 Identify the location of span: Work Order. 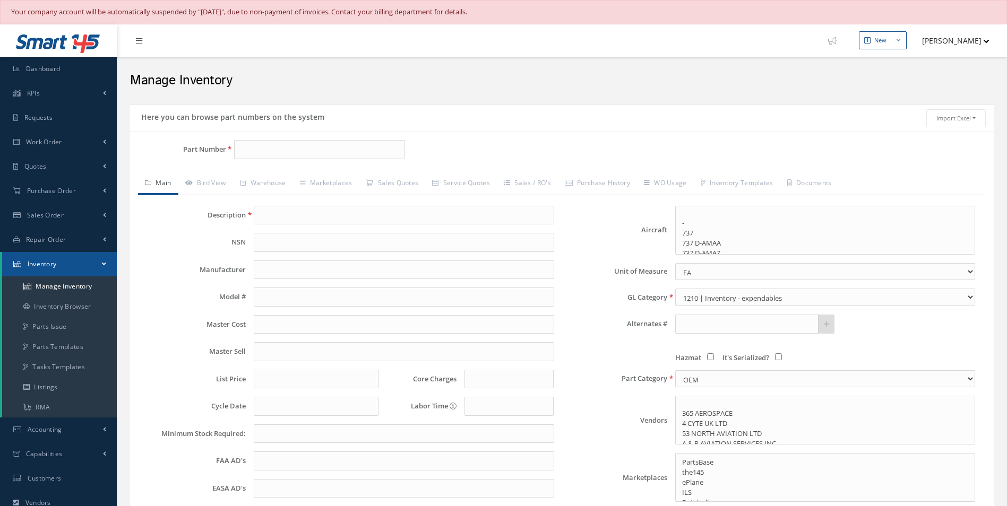
(44, 142).